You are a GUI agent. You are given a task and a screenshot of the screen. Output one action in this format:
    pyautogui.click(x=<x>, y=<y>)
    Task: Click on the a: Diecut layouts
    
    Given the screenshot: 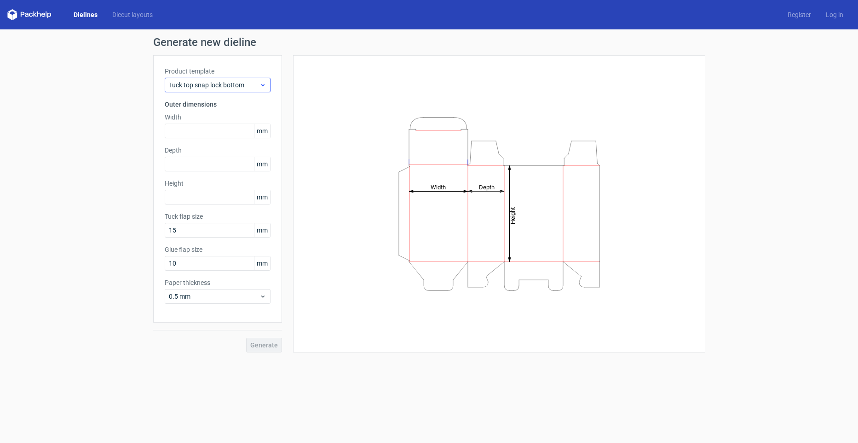 What is the action you would take?
    pyautogui.click(x=132, y=15)
    